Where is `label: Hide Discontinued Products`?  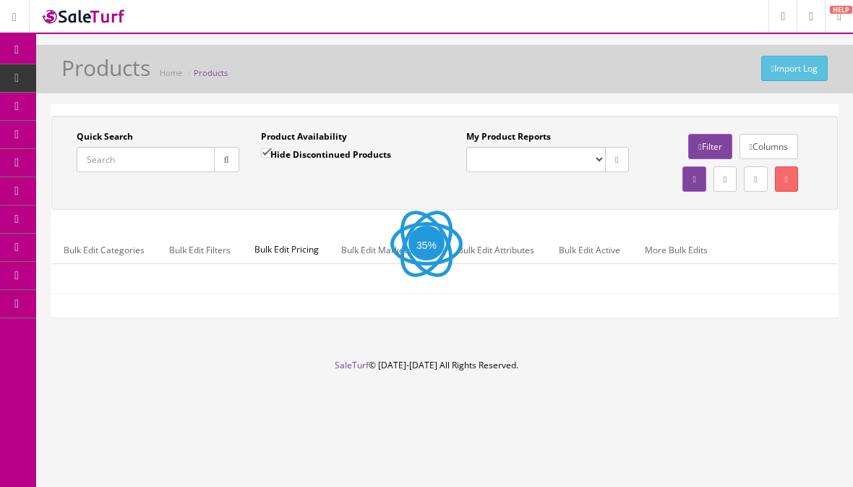 label: Hide Discontinued Products is located at coordinates (326, 154).